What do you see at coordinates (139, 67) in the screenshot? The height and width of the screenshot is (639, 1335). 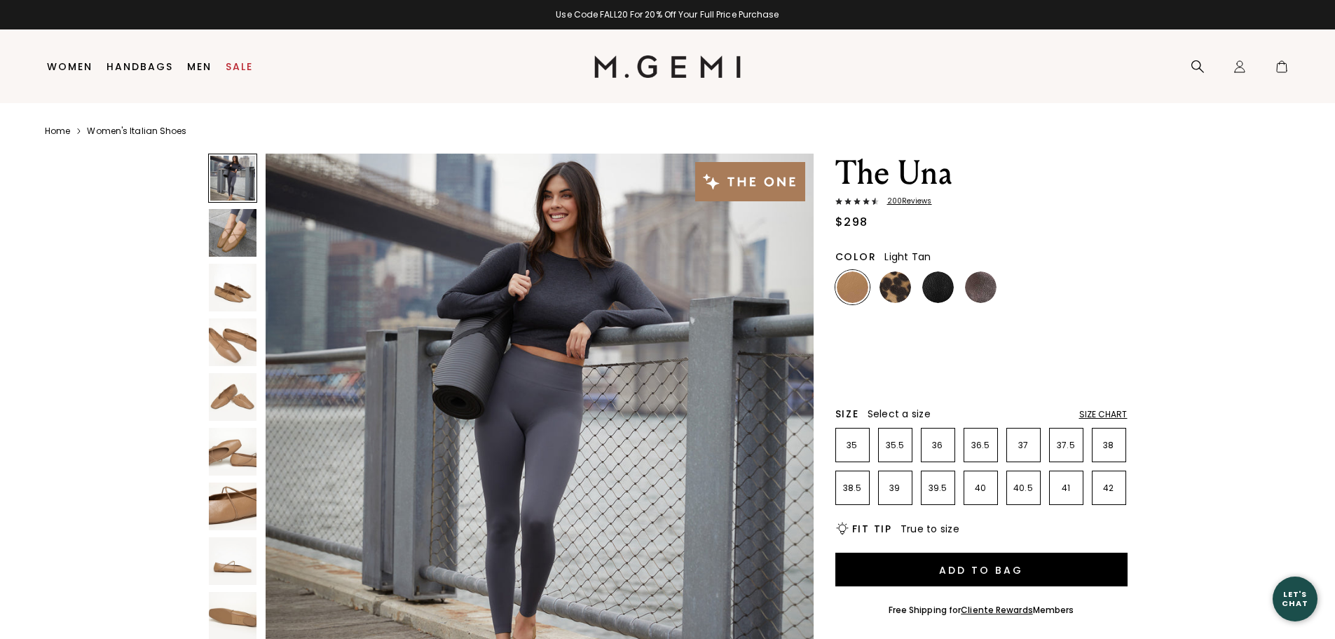 I see `a: Handbags` at bounding box center [139, 67].